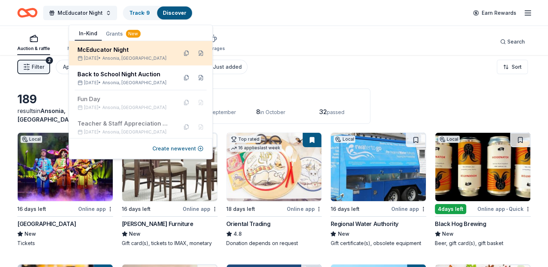  Describe the element at coordinates (38, 67) in the screenshot. I see `span: Filter` at that location.